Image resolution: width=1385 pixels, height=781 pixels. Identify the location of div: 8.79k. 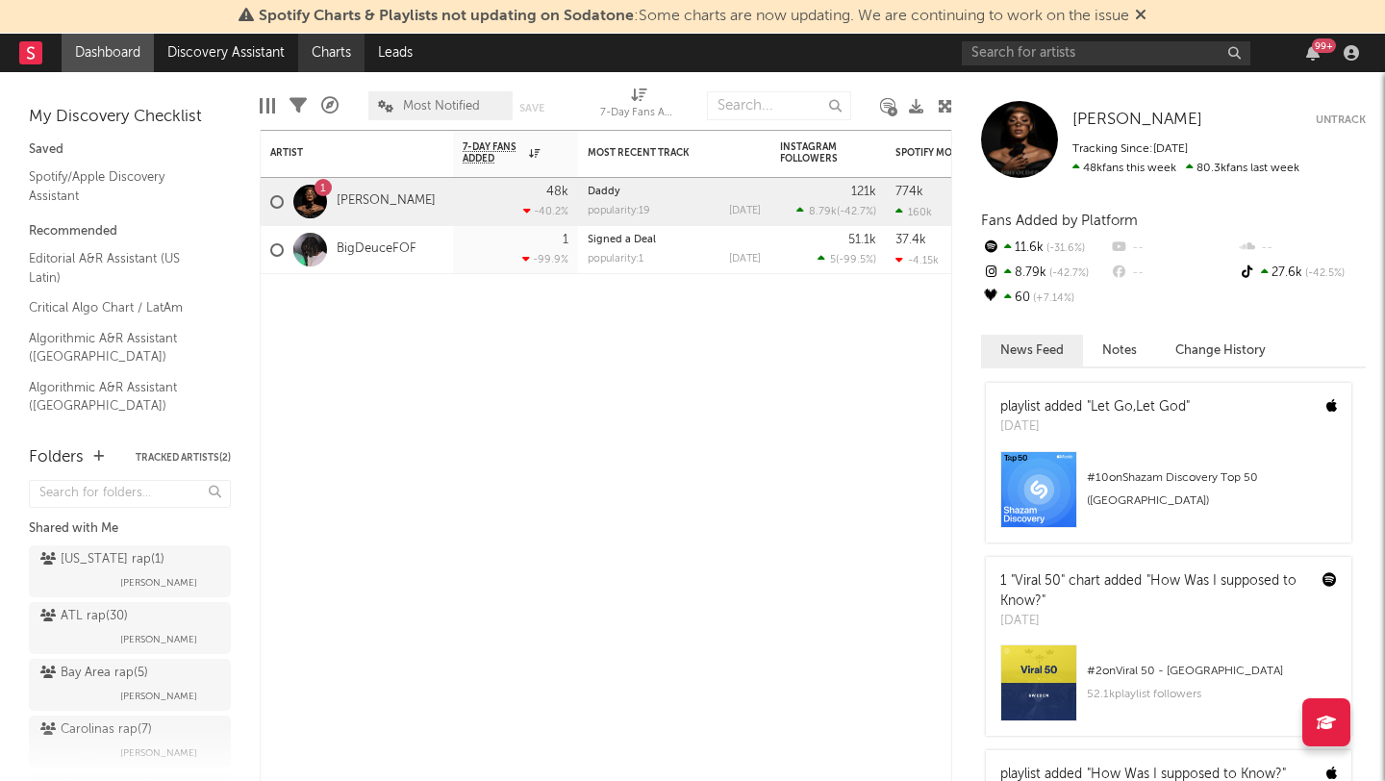
(1045, 273).